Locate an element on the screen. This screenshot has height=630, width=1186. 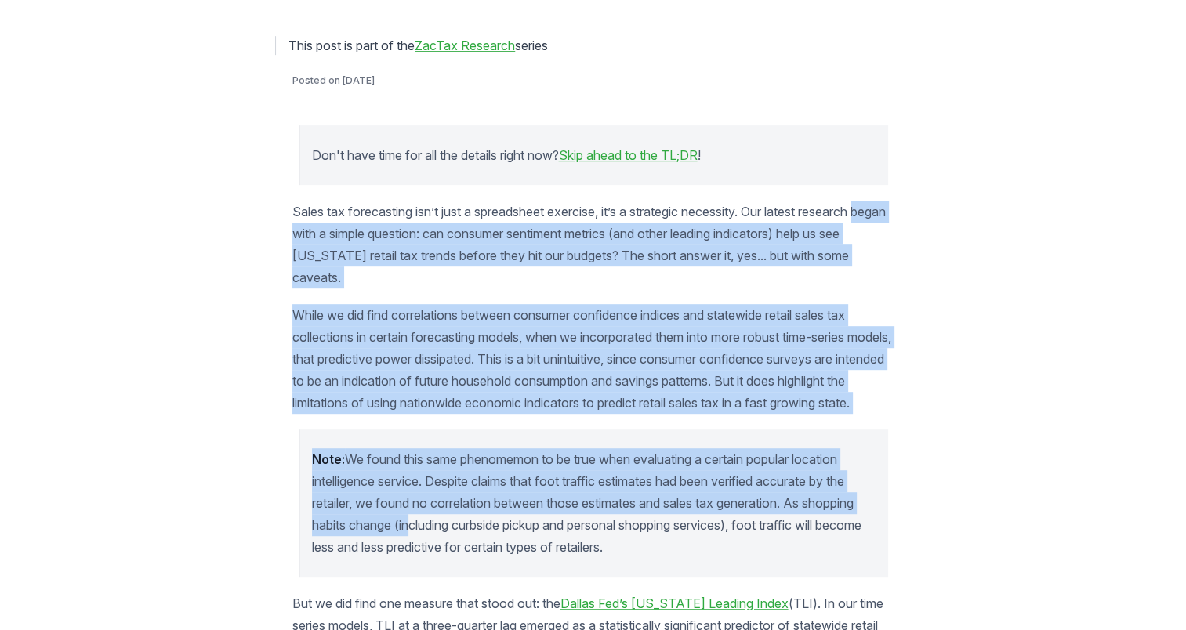
p: Don't have time for all the details right now? ! is located at coordinates (594, 155).